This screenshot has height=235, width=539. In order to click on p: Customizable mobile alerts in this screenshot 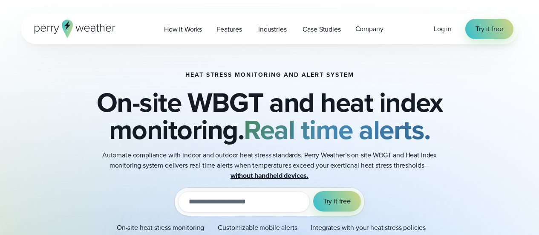, I will do `click(257, 227)`.